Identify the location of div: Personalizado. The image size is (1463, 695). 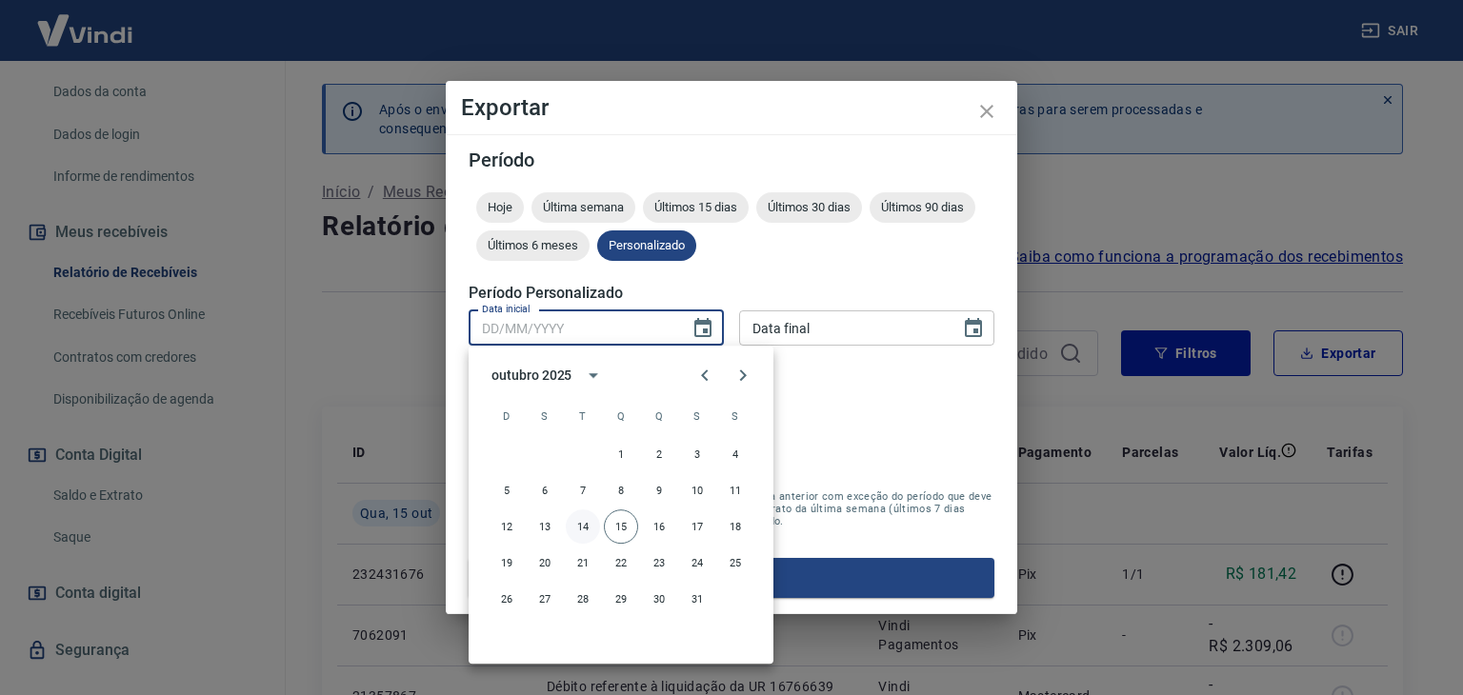
(647, 246).